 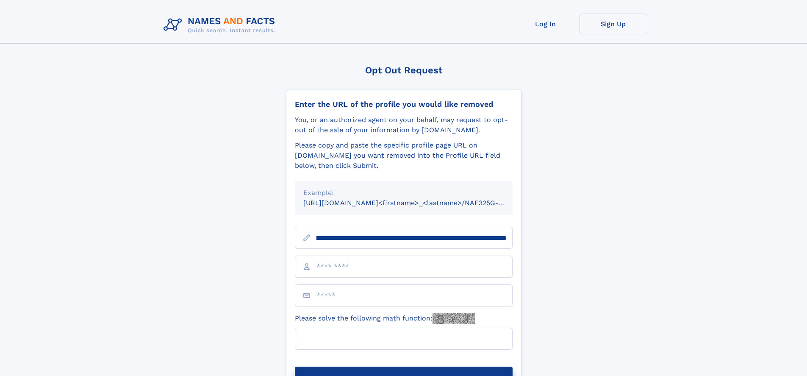 What do you see at coordinates (546, 24) in the screenshot?
I see `a: Log In` at bounding box center [546, 24].